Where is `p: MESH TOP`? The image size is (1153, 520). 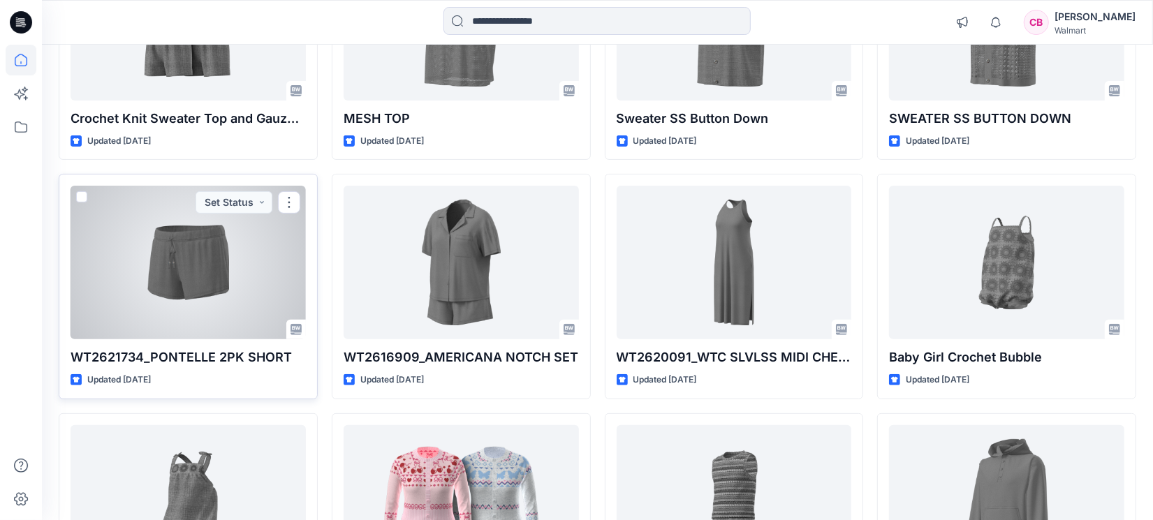
p: MESH TOP is located at coordinates (461, 119).